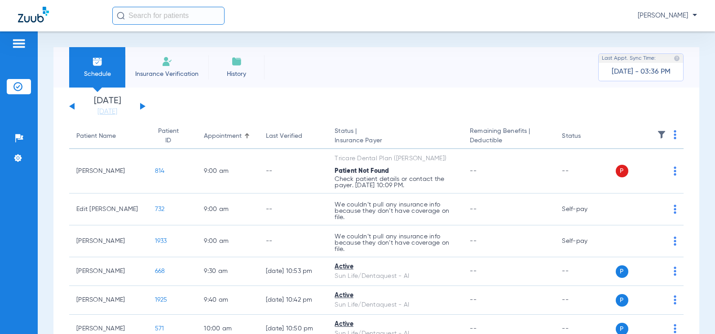 The height and width of the screenshot is (334, 715). What do you see at coordinates (227, 272) in the screenshot?
I see `td: 9:30 AM` at bounding box center [227, 272].